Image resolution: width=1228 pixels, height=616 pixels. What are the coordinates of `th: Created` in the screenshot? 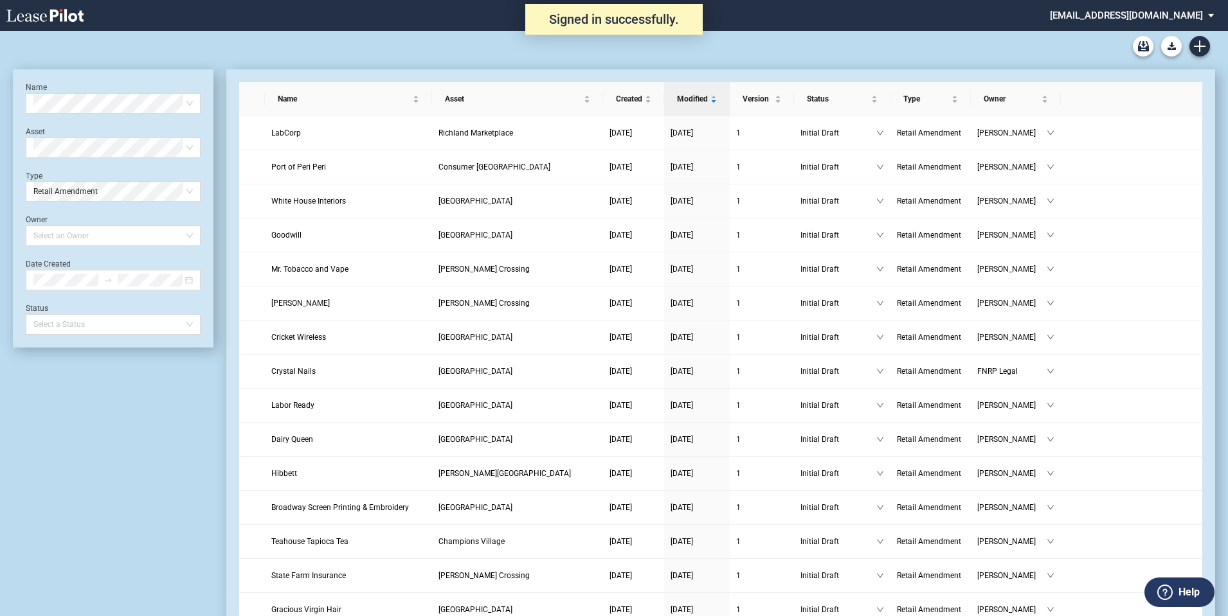 It's located at (633, 99).